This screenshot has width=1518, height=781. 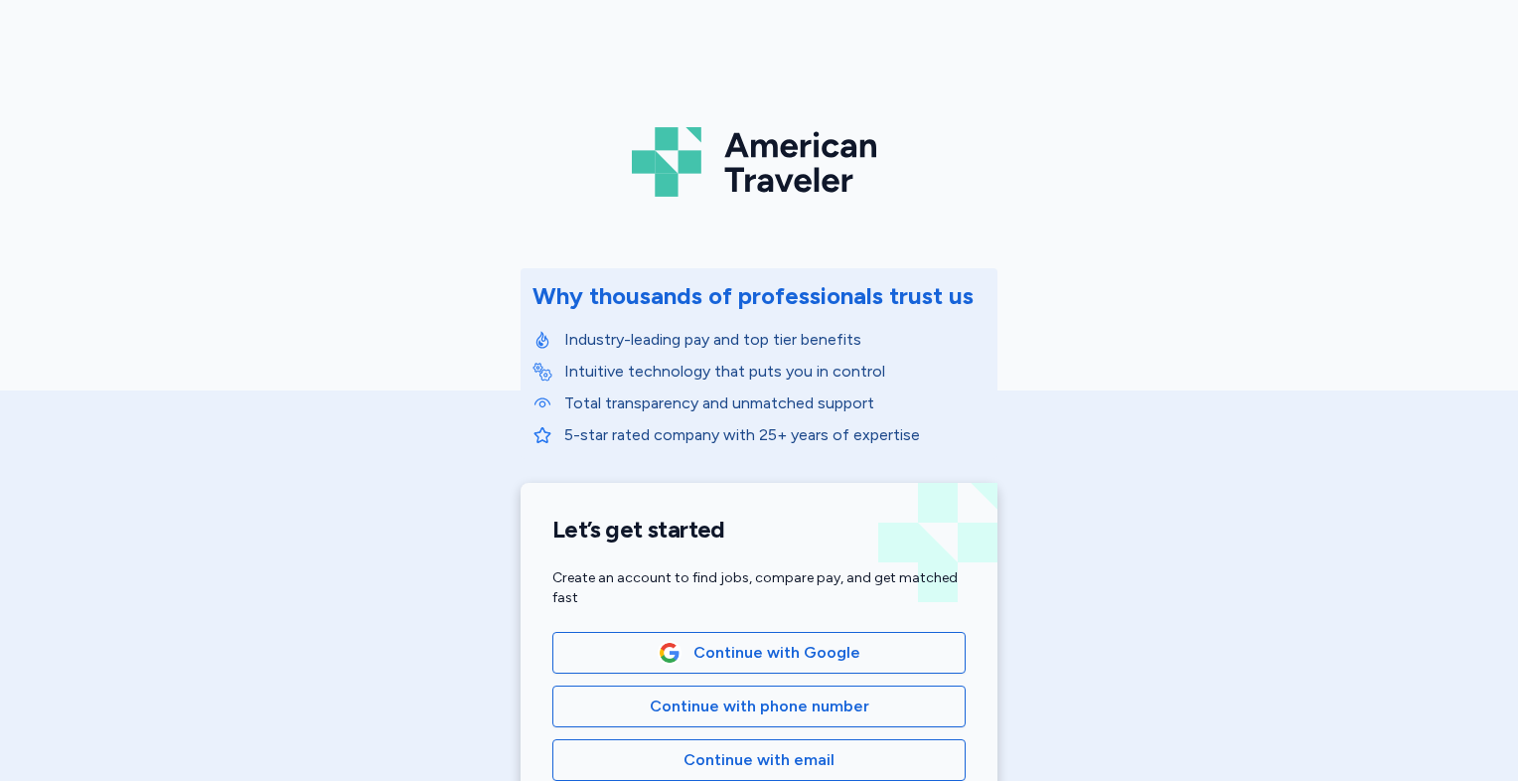 What do you see at coordinates (775, 403) in the screenshot?
I see `p: Total transparency and unmatched support` at bounding box center [775, 403].